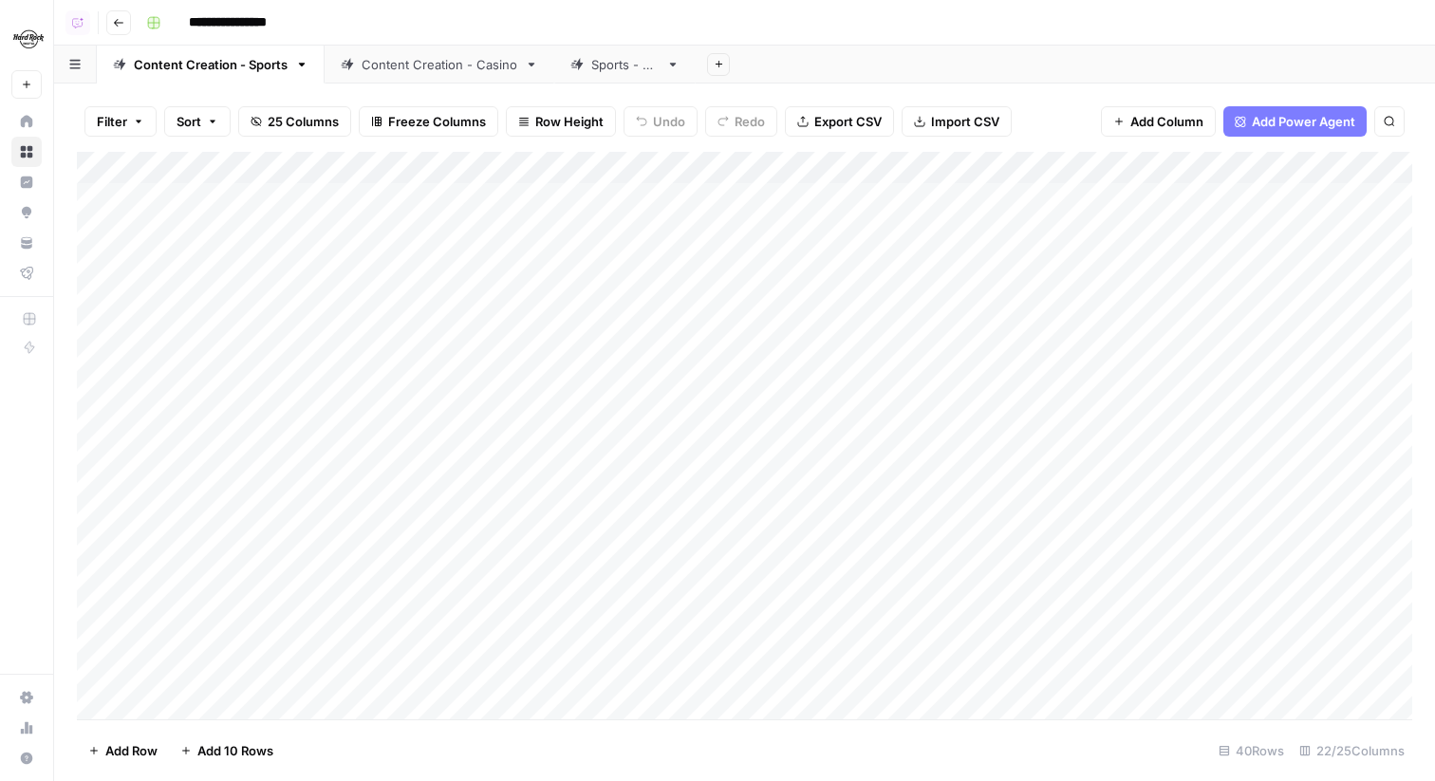  Describe the element at coordinates (28, 39) in the screenshot. I see `img: Hard Rock Digital Logo` at that location.